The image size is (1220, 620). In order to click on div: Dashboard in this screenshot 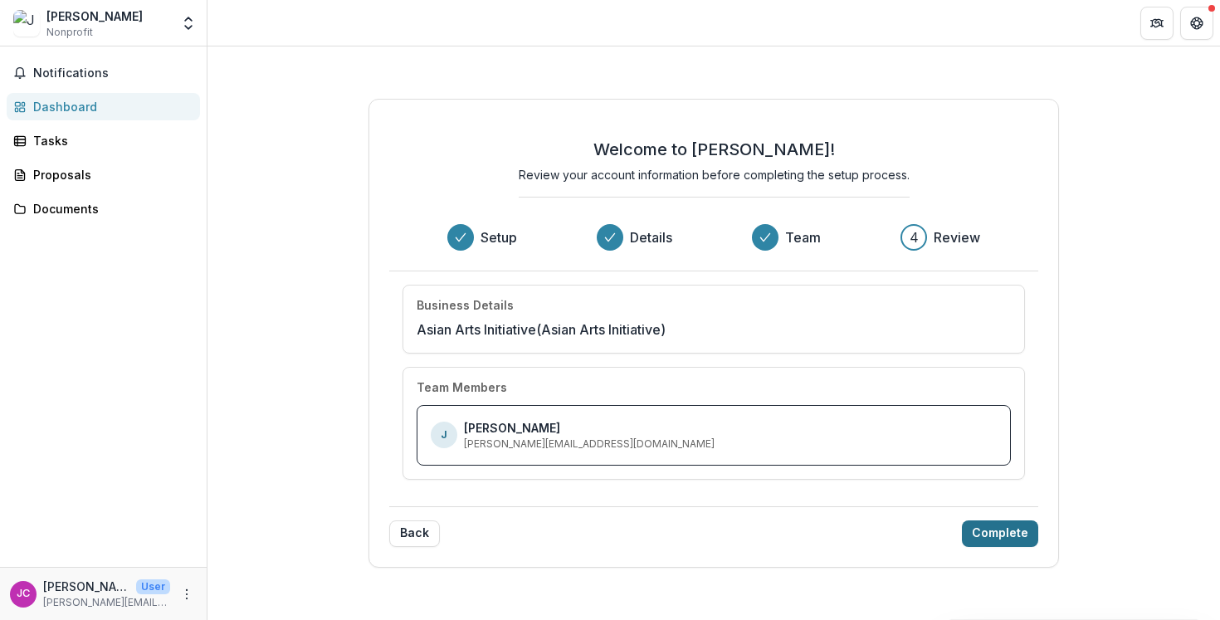, I will do `click(110, 106)`.